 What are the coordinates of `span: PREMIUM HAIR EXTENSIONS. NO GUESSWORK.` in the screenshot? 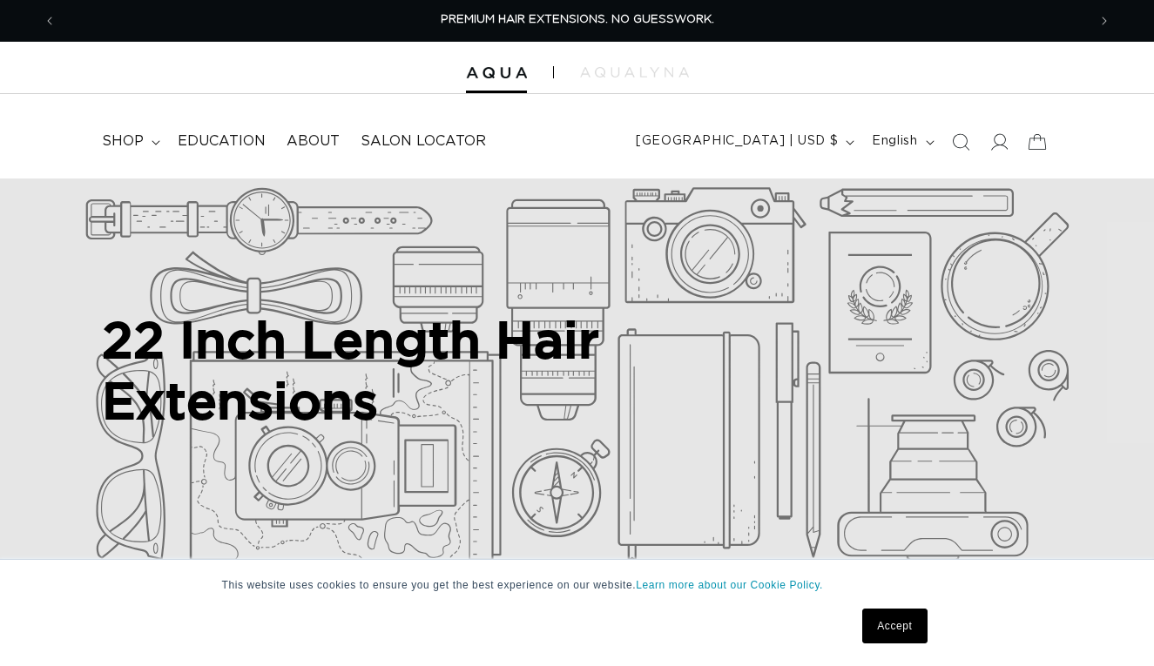 It's located at (577, 19).